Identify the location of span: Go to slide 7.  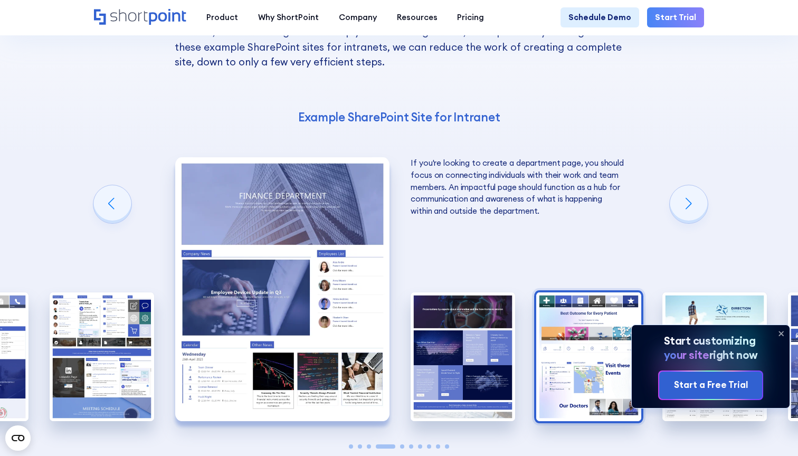
(420, 447).